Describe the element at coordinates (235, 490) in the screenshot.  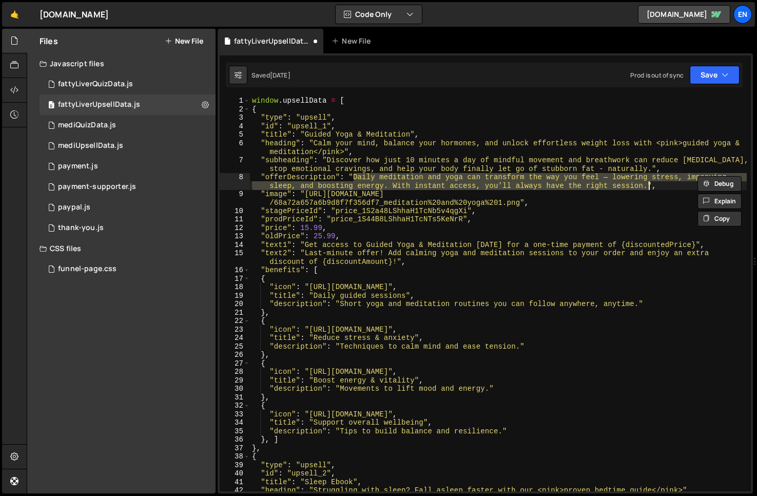
I see `div: 42` at that location.